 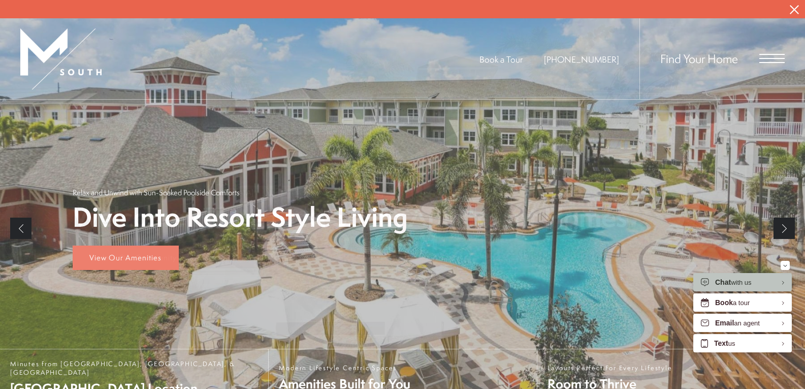 What do you see at coordinates (501, 59) in the screenshot?
I see `span: Book a Tour` at bounding box center [501, 59].